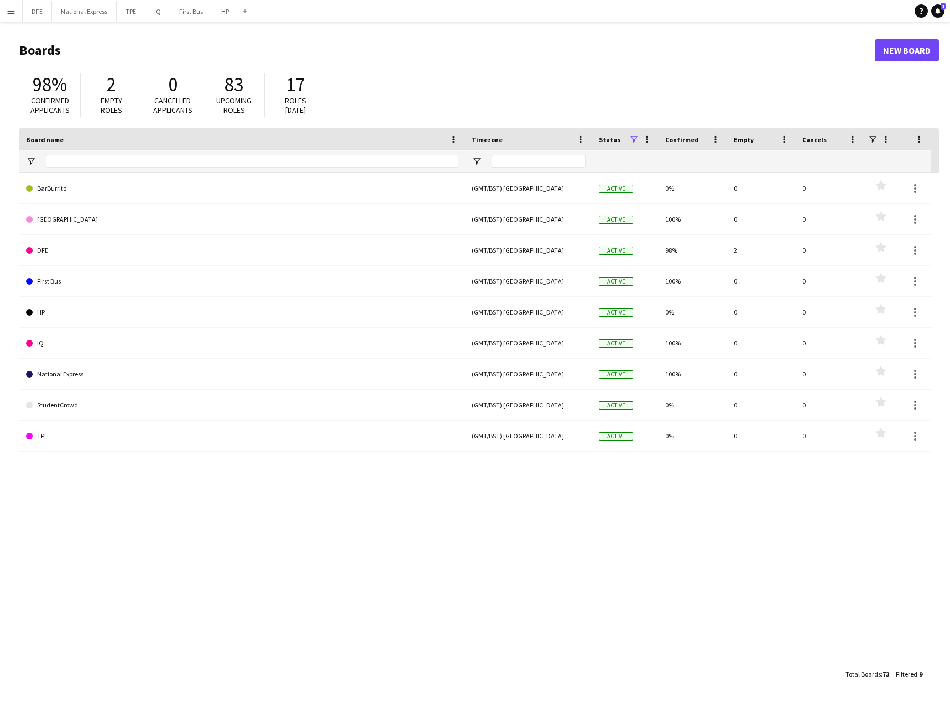 The width and height of the screenshot is (950, 702). What do you see at coordinates (252, 161) in the screenshot?
I see `input: Board name Filter Input` at bounding box center [252, 161].